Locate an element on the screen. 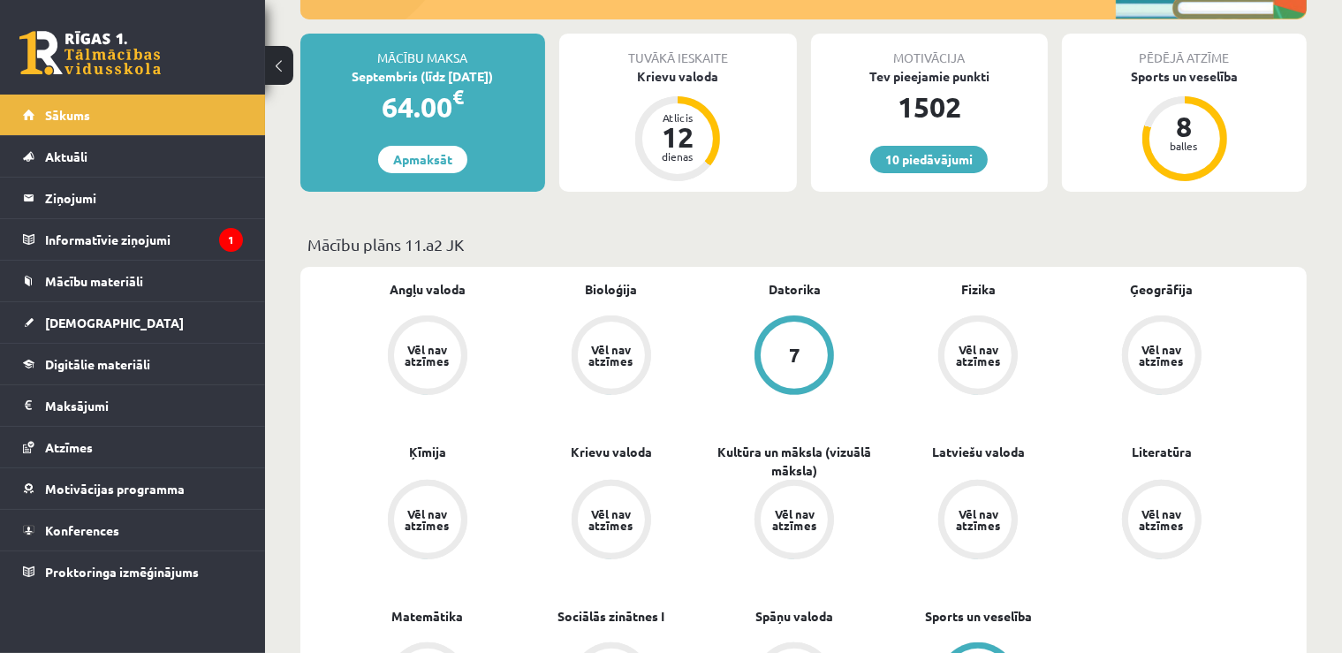 Image resolution: width=1342 pixels, height=653 pixels. div: Atlicis is located at coordinates (677, 117).